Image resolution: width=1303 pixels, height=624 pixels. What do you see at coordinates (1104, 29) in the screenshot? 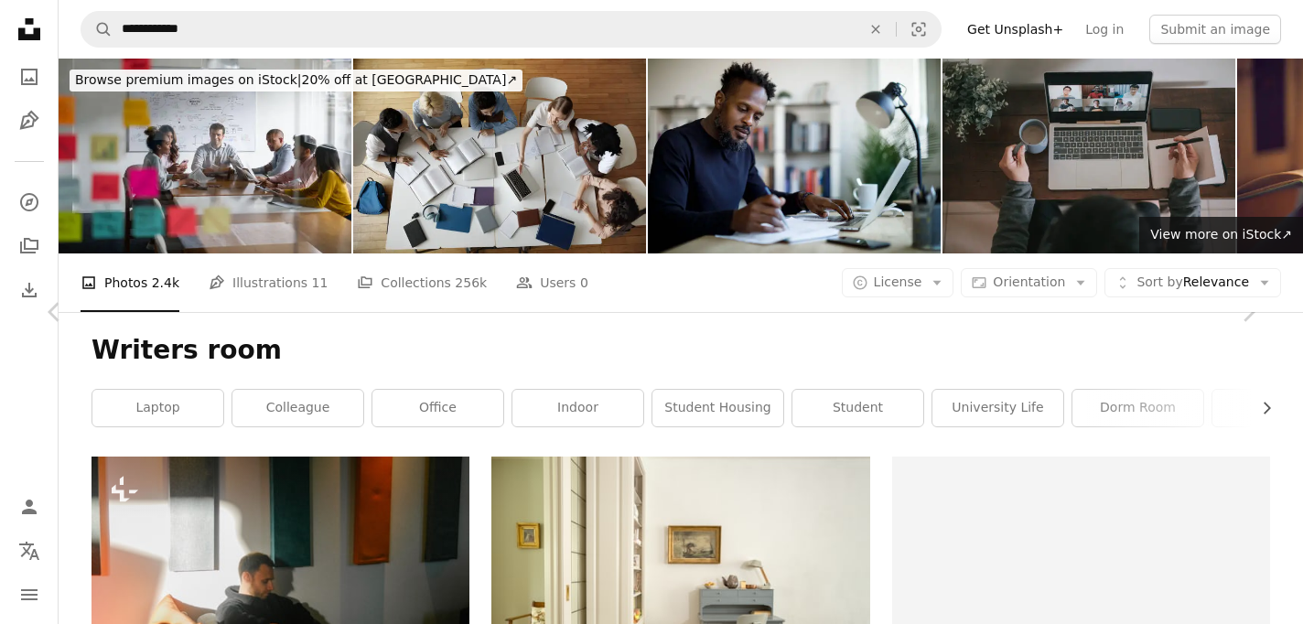
I see `a: Log in` at bounding box center [1104, 29].